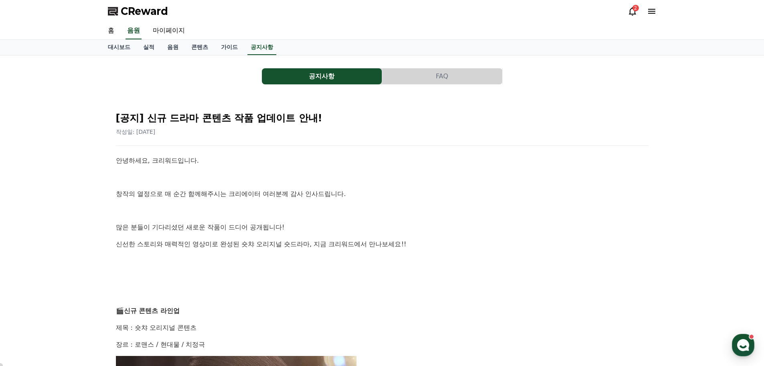 This screenshot has width=764, height=366. I want to click on strong: 신규 콘텐츠 라인업, so click(152, 310).